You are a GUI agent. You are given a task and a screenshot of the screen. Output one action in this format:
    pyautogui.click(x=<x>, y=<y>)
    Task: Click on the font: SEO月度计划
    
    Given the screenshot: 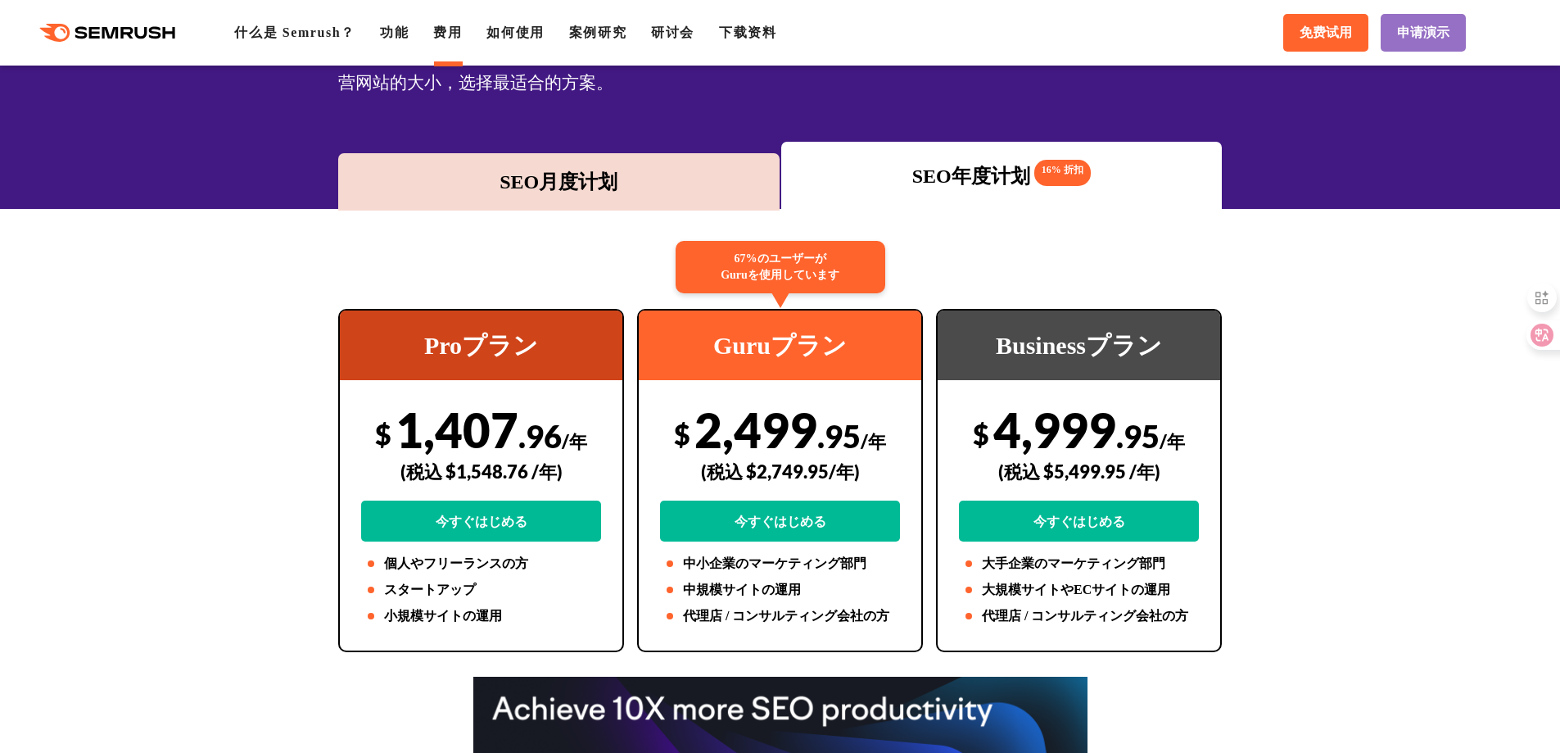 What is the action you would take?
    pyautogui.click(x=559, y=182)
    